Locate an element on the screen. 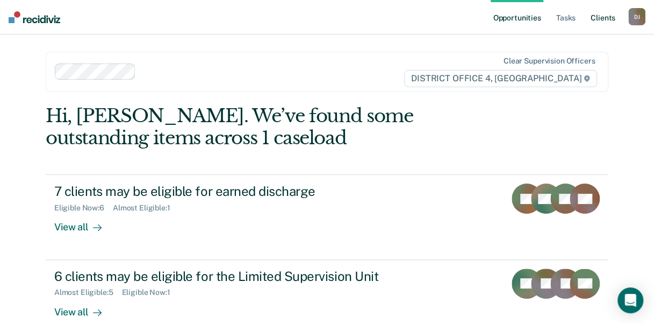 This screenshot has width=654, height=324. a: 7 clients may be eligible for earned dischargeEligible Now:6Almost Eligible:1View all is located at coordinates (327, 217).